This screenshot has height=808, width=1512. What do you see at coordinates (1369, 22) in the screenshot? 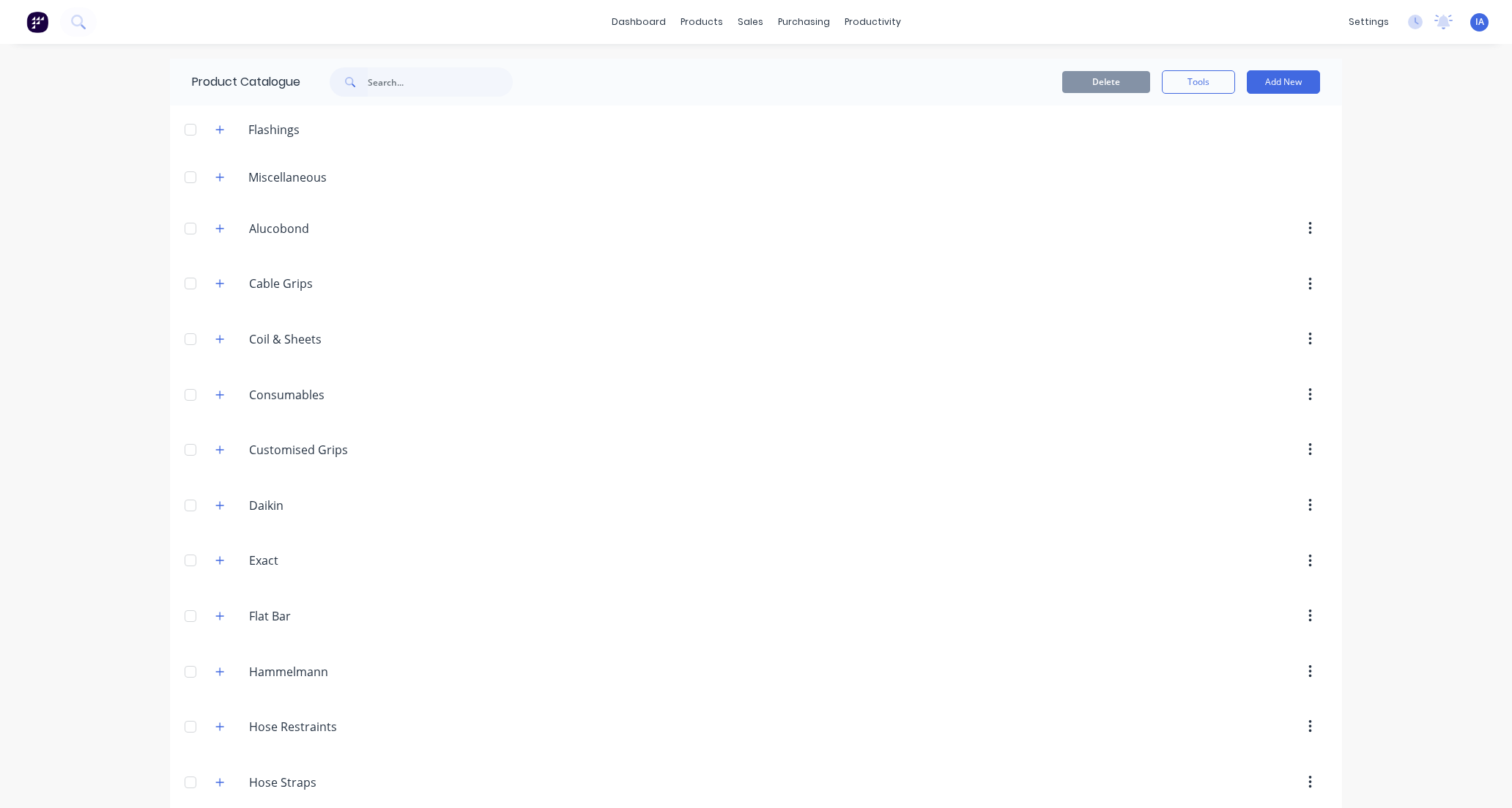
I see `div: settings` at bounding box center [1369, 22].